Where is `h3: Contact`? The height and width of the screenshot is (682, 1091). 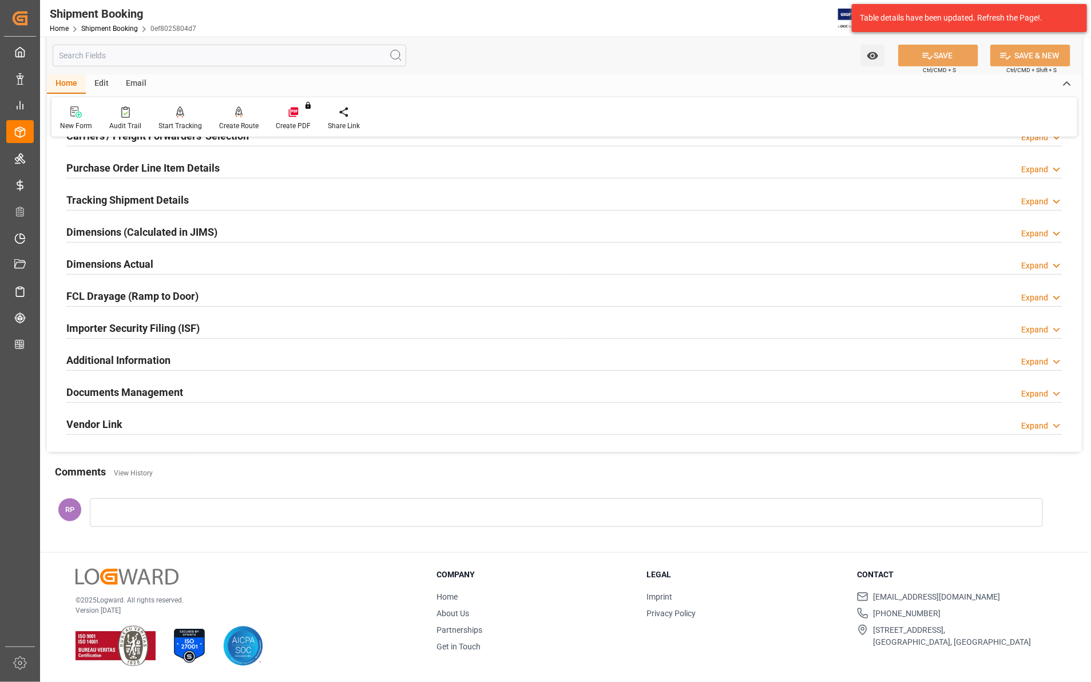 h3: Contact is located at coordinates (955, 574).